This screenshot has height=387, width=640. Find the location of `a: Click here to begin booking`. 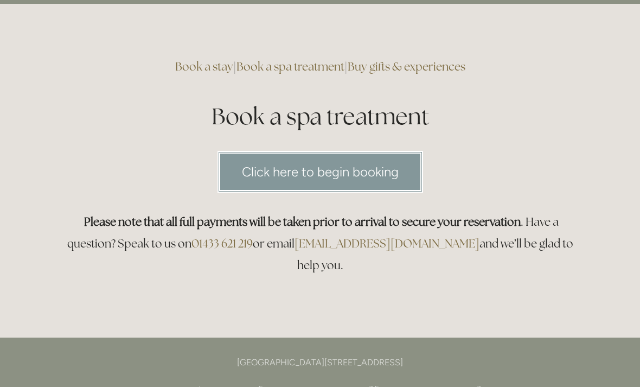

a: Click here to begin booking is located at coordinates (320, 171).